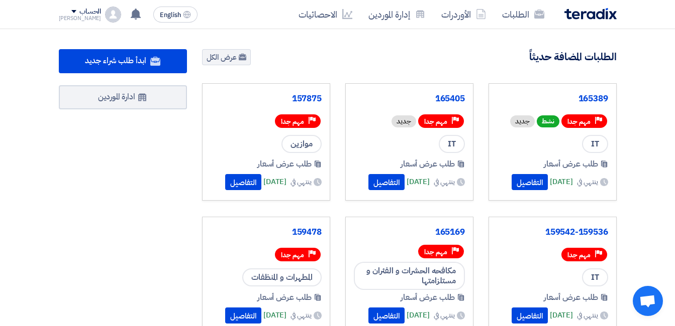 Image resolution: width=675 pixels, height=326 pixels. Describe the element at coordinates (463, 14) in the screenshot. I see `a: الأوردرات` at that location.